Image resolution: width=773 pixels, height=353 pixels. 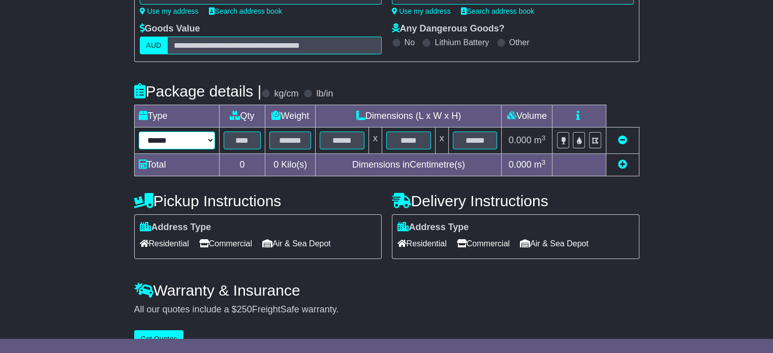 I want to click on a: Add new item, so click(x=622, y=165).